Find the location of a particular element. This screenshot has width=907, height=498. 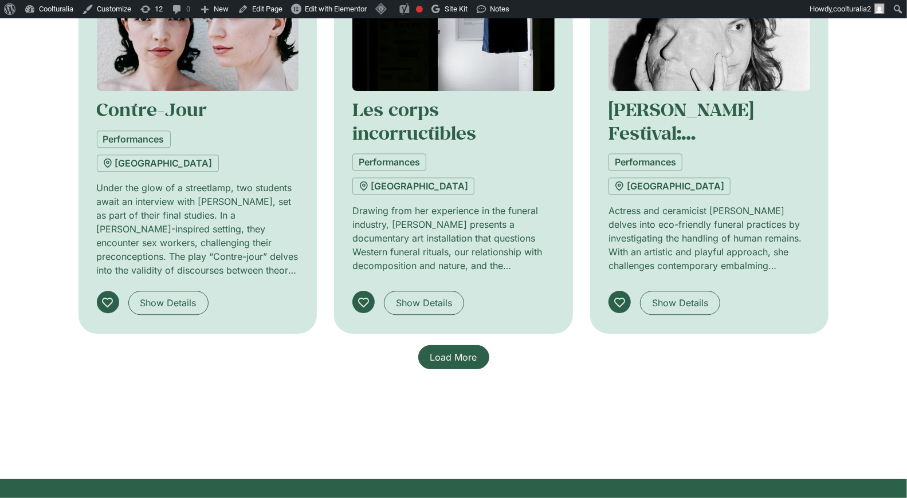

span: Edit with Elementor is located at coordinates (336, 9).